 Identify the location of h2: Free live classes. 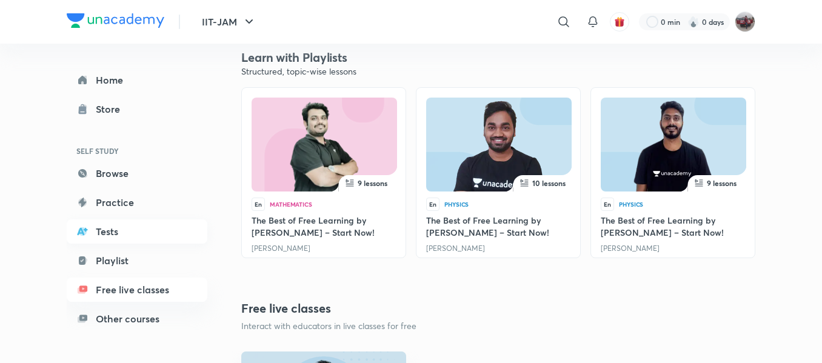
(329, 309).